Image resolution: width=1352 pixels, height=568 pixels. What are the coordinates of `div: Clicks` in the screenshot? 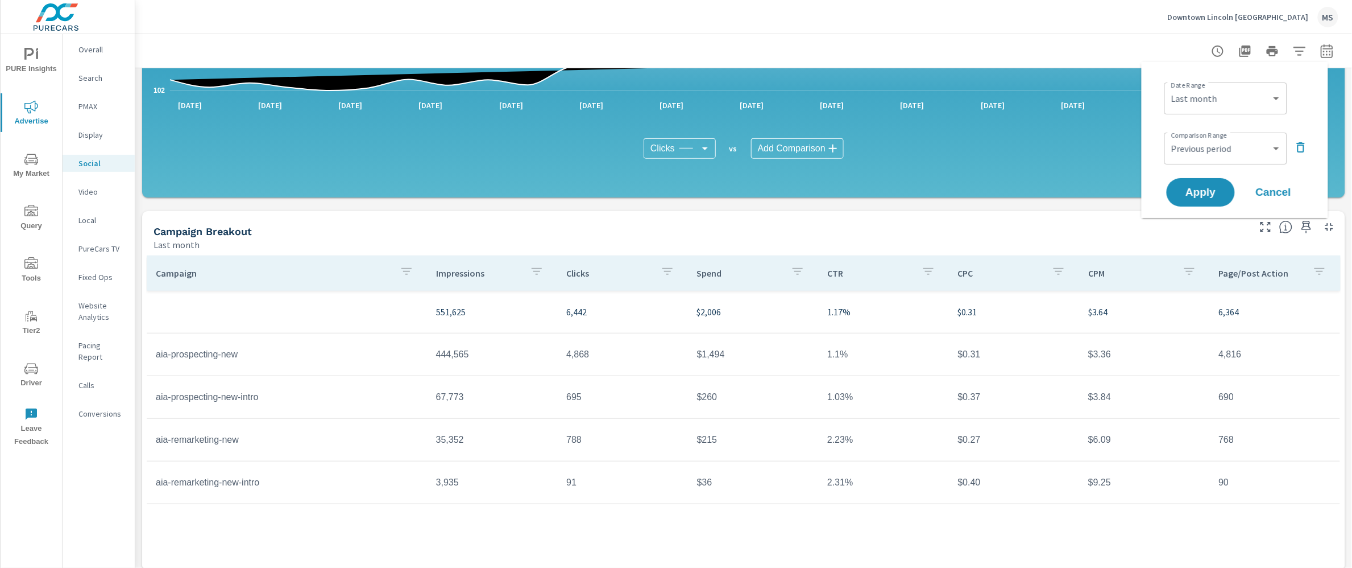 It's located at (680, 148).